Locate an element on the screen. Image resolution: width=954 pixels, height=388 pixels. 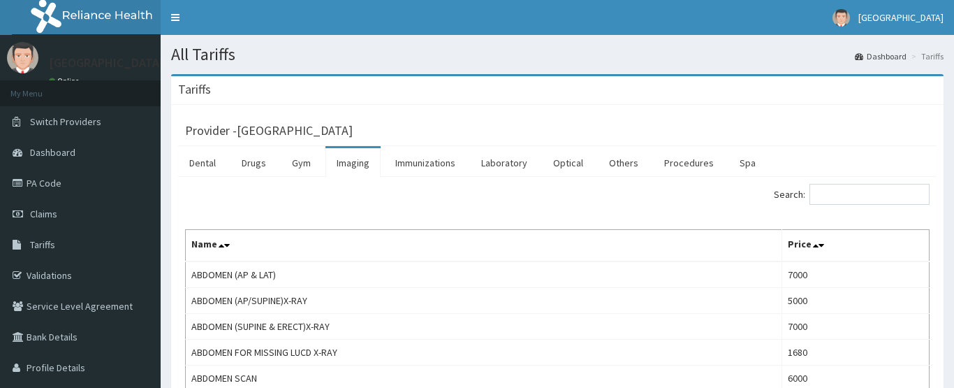
a: Others is located at coordinates (624, 163).